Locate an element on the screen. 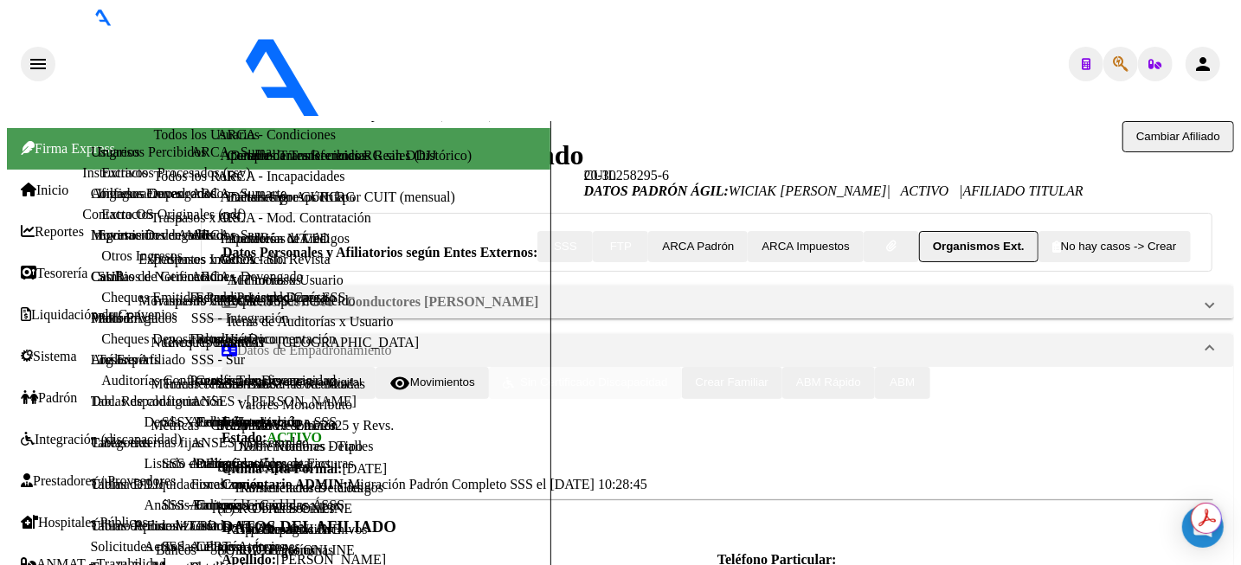  a: Tesorería is located at coordinates (54, 273).